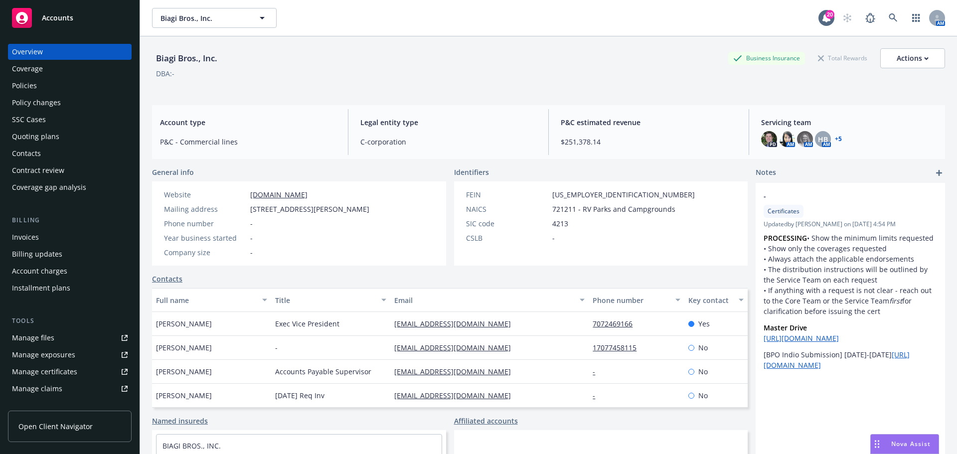 The height and width of the screenshot is (454, 957). I want to click on a: Coverage, so click(70, 69).